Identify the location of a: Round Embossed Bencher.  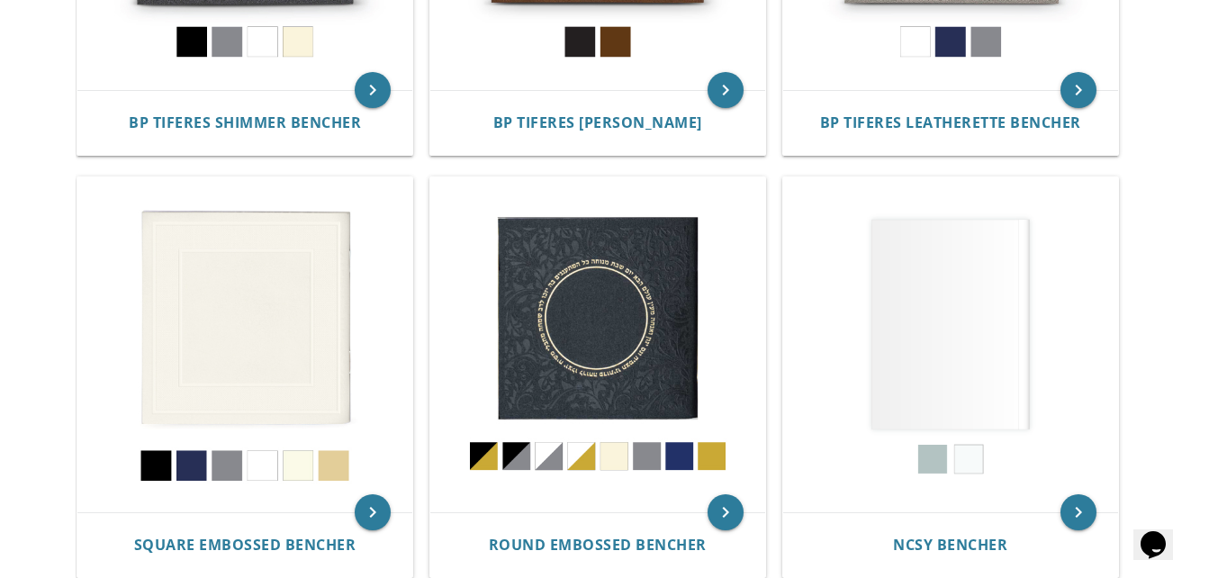
(598, 545).